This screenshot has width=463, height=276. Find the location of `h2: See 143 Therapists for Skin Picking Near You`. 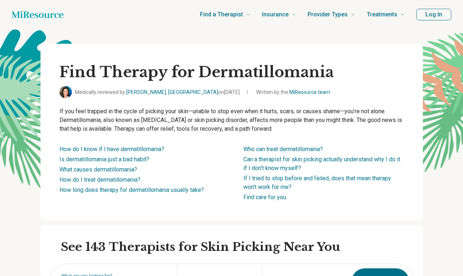

h2: See 143 Therapists for Skin Picking Near You is located at coordinates (237, 248).